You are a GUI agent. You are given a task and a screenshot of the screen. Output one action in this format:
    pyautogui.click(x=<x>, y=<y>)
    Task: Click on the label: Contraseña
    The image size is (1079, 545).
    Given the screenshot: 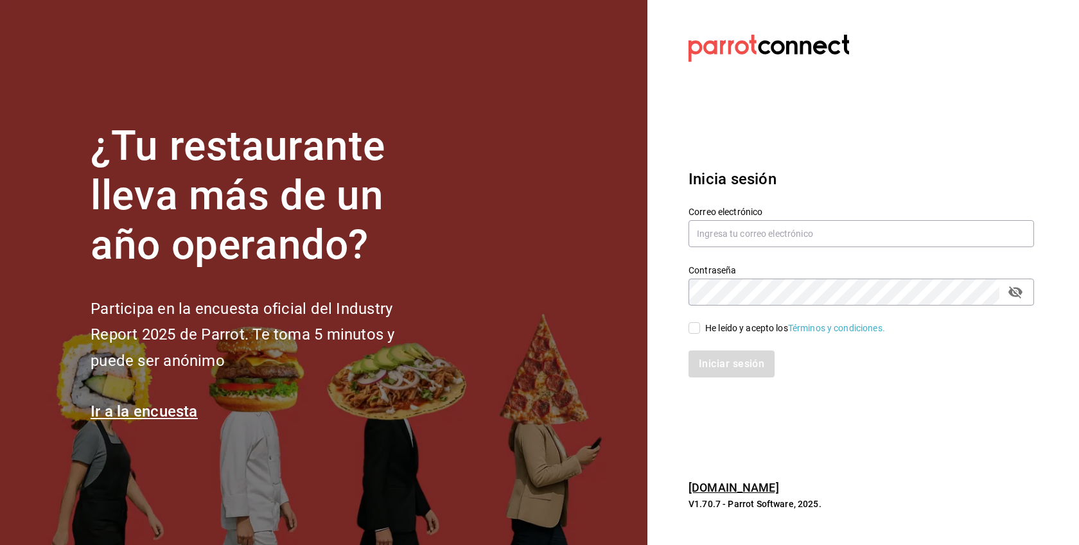 What is the action you would take?
    pyautogui.click(x=861, y=270)
    